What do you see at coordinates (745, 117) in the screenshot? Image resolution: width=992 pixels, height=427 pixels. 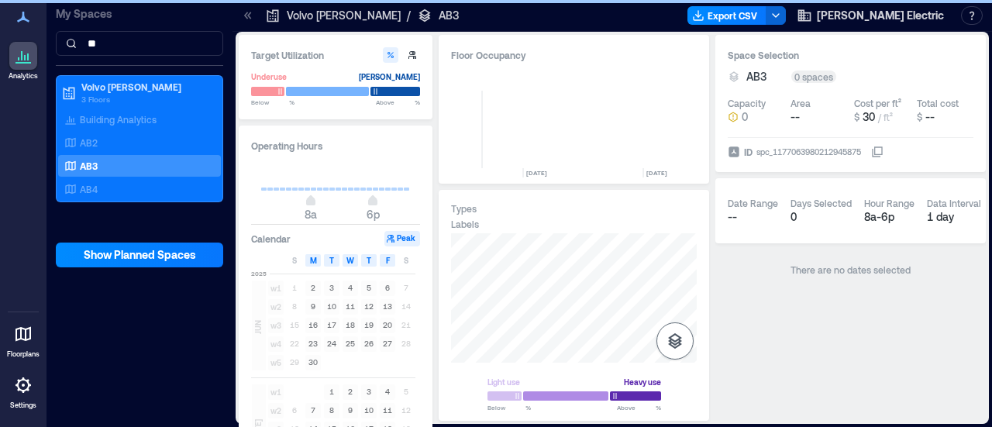 I see `span: 0` at bounding box center [745, 117].